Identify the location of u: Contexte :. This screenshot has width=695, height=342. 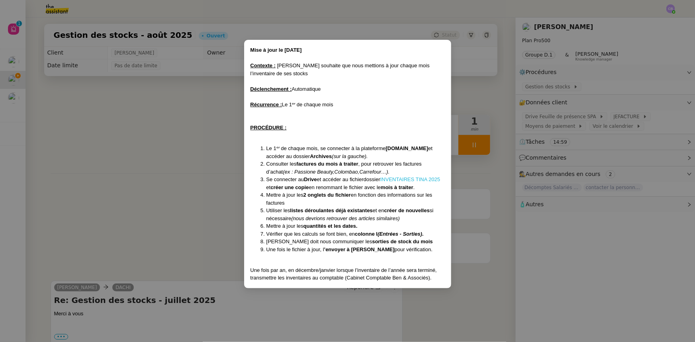
(263, 65).